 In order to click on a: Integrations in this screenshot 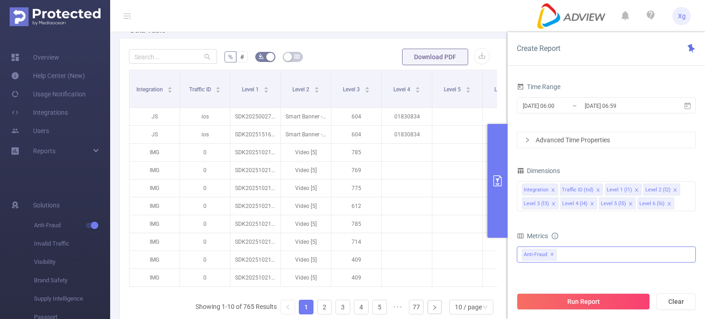, I will do `click(39, 113)`.